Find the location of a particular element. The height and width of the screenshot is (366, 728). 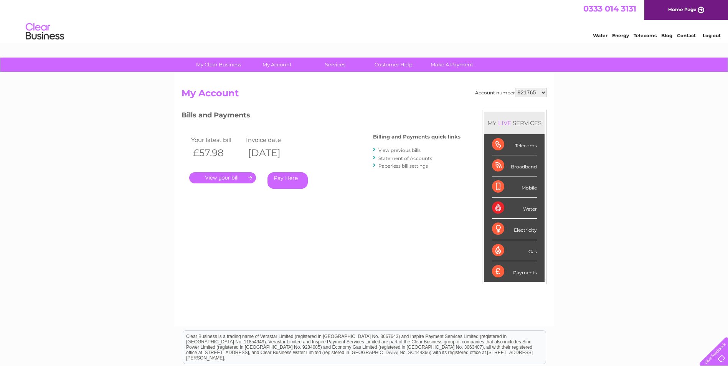

a: Statement of Accounts is located at coordinates (405, 158).